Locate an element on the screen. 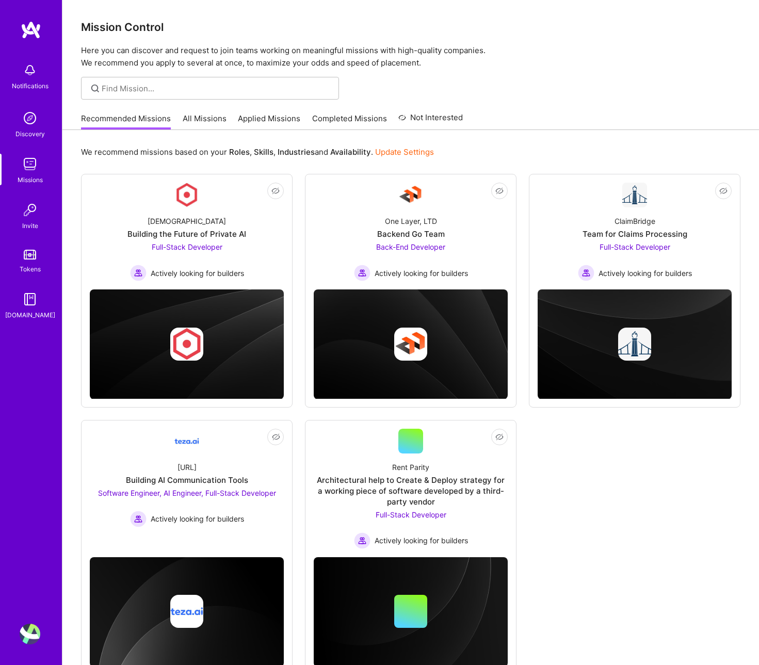 Image resolution: width=759 pixels, height=665 pixels. p: We recommend missions based on your , , and . is located at coordinates (257, 152).